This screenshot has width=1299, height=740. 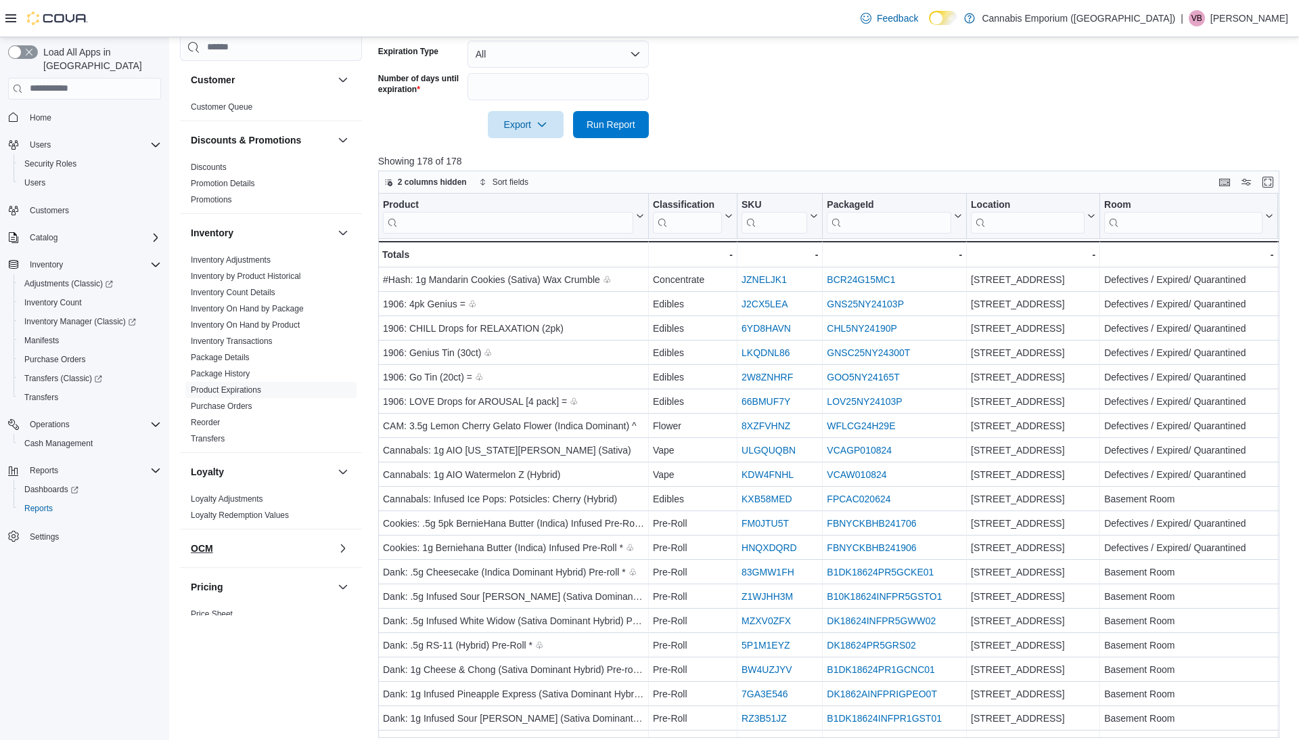 I want to click on span: Inventory Count, so click(x=90, y=303).